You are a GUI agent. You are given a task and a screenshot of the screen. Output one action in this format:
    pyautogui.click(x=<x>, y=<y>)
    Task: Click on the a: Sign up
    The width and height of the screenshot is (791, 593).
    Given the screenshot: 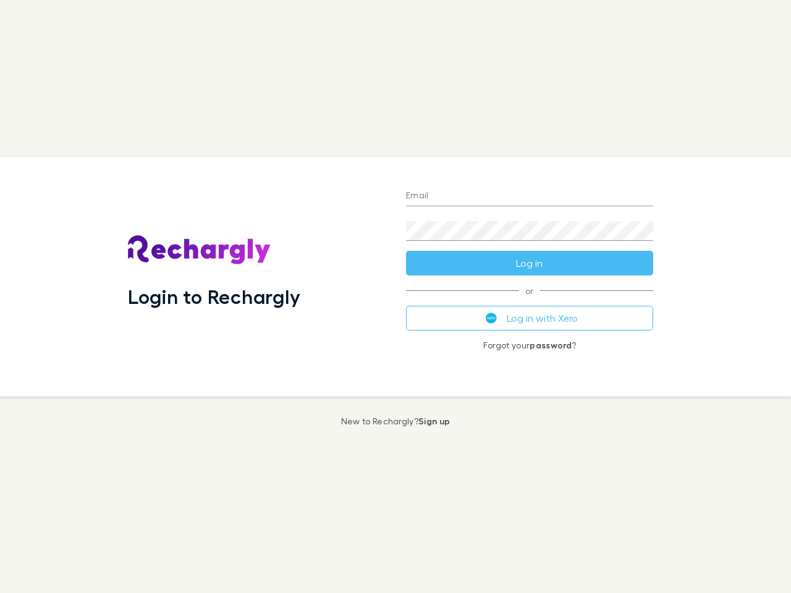 What is the action you would take?
    pyautogui.click(x=434, y=421)
    